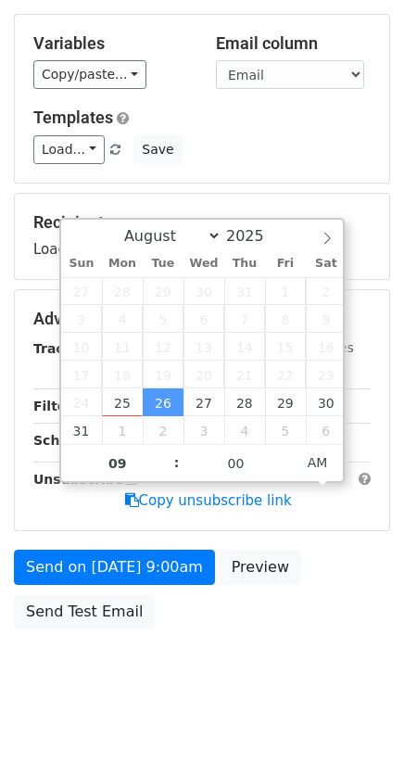 This screenshot has height=762, width=404. Describe the element at coordinates (163, 263) in the screenshot. I see `span: Tue` at that location.